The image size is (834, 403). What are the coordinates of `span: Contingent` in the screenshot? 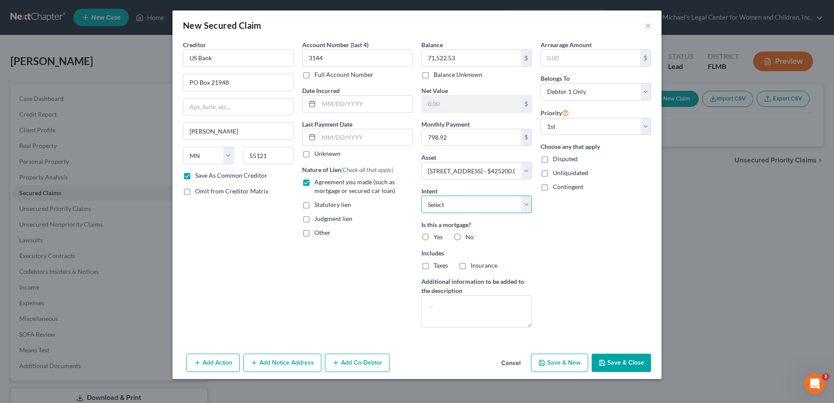 It's located at (568, 187).